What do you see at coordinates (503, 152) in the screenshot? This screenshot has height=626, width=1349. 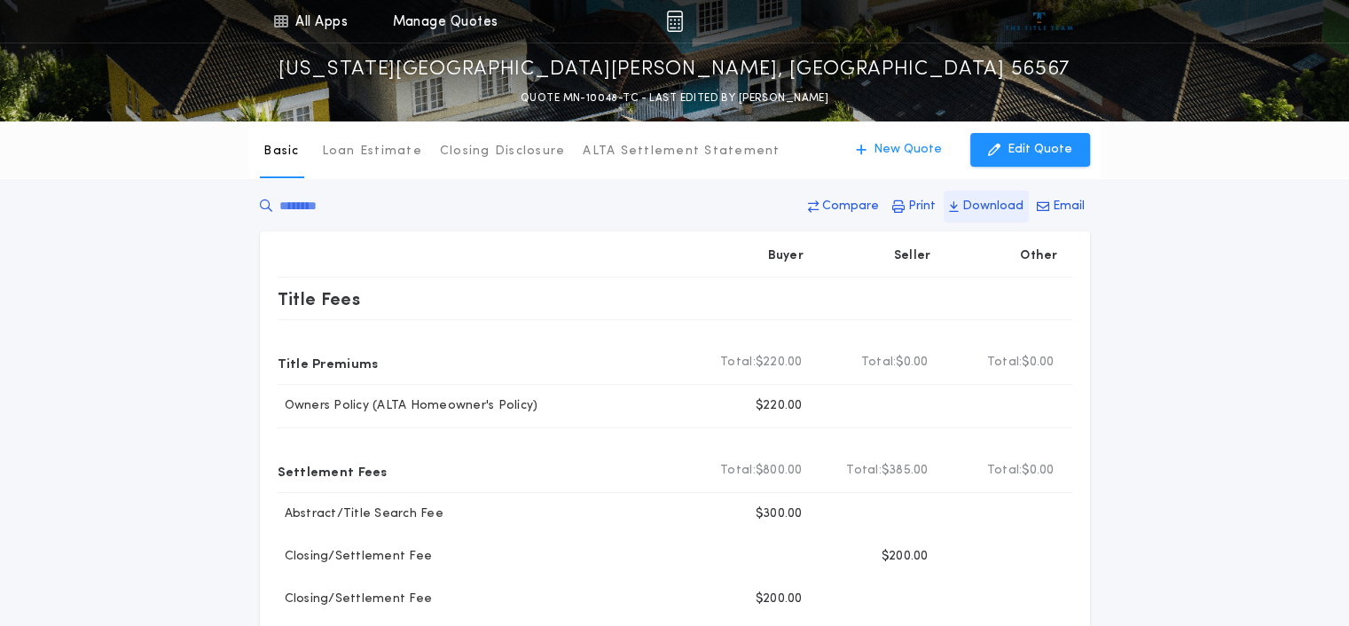 I see `p: Closing Disclosure` at bounding box center [503, 152].